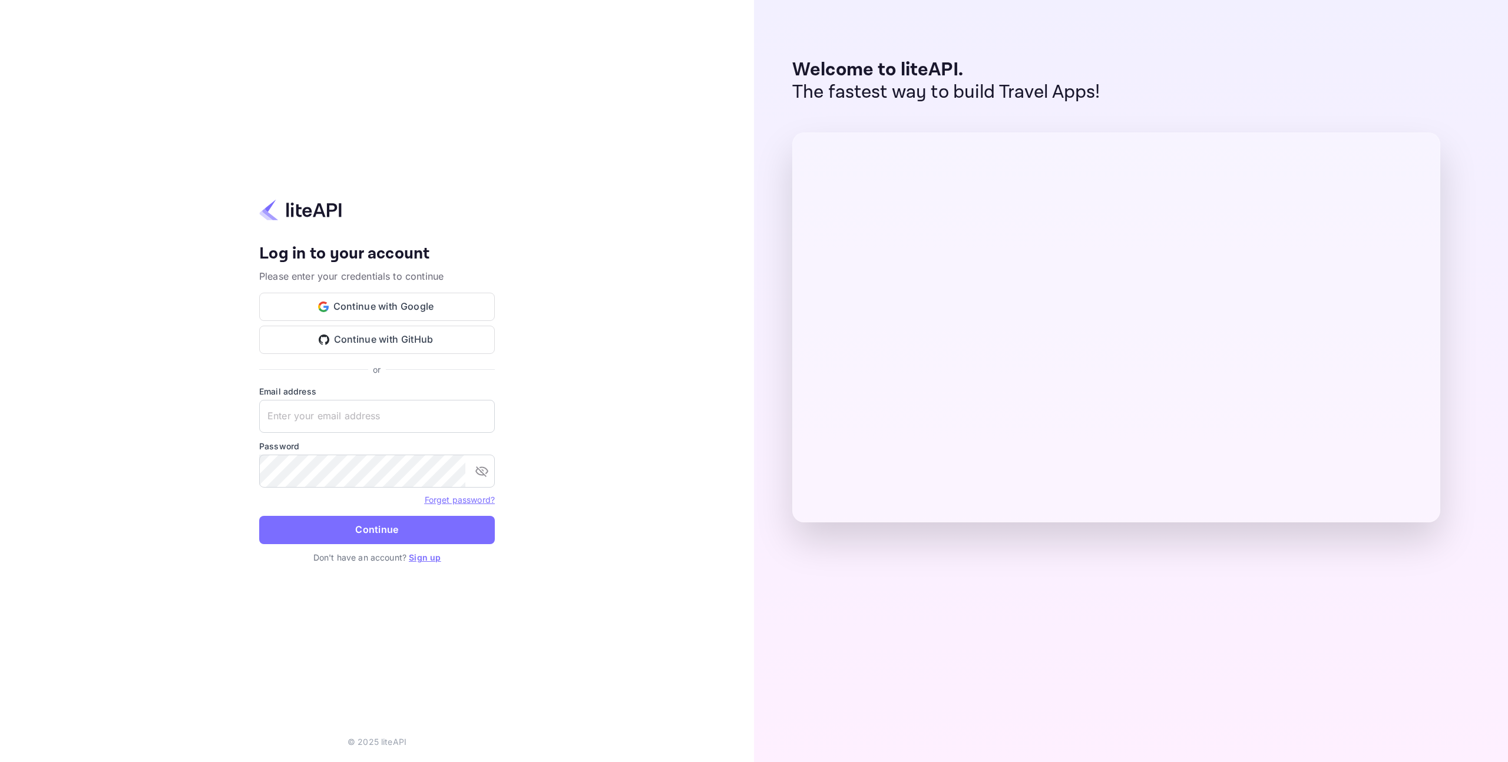 This screenshot has width=1508, height=762. What do you see at coordinates (376, 369) in the screenshot?
I see `p: or` at bounding box center [376, 369].